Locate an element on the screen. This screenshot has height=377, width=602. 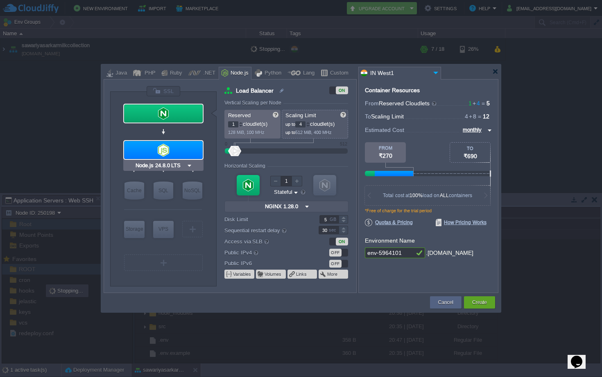
span: 512 MiB, 400 MHz is located at coordinates (313, 132).